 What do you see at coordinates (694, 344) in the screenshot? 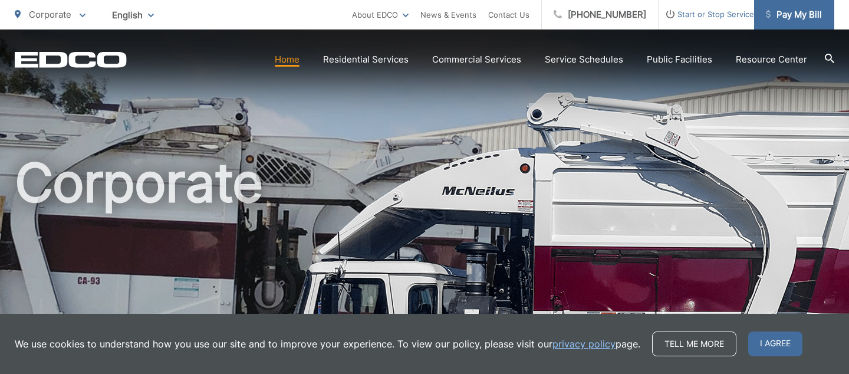
I see `a: Tell me more` at bounding box center [694, 344].